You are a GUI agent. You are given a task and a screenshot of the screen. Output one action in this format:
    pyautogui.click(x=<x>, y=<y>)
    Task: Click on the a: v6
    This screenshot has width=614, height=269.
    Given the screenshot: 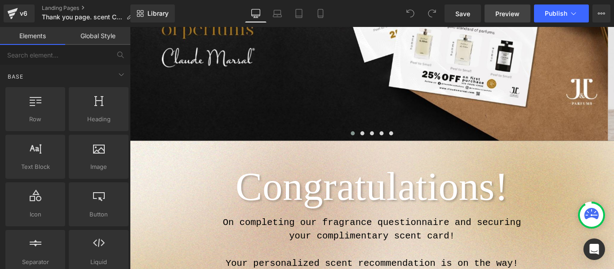 What is the action you would take?
    pyautogui.click(x=19, y=13)
    